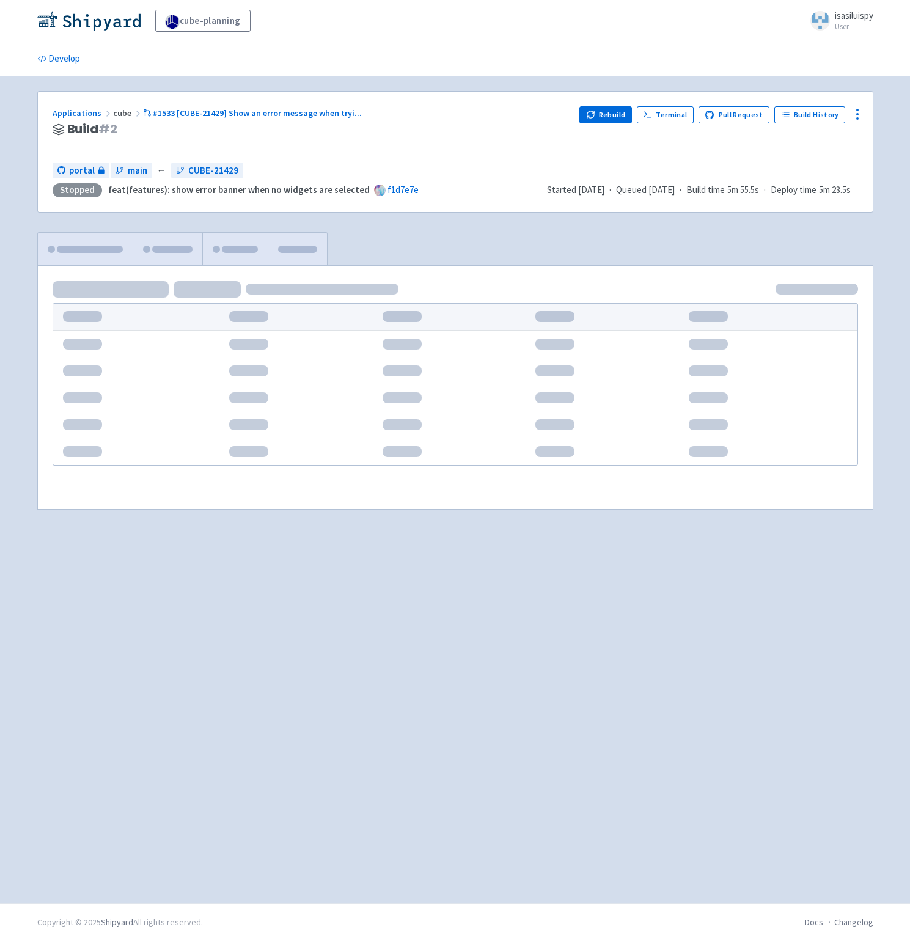  What do you see at coordinates (254, 113) in the screenshot?
I see `a: #1533 [CUBE-21429] Show an error message when tryi...` at bounding box center [254, 113].